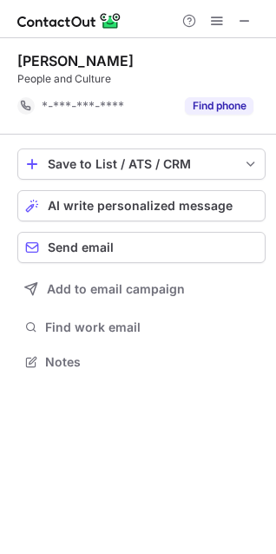 The height and width of the screenshot is (554, 276). What do you see at coordinates (152, 327) in the screenshot?
I see `span: Find work email` at bounding box center [152, 327].